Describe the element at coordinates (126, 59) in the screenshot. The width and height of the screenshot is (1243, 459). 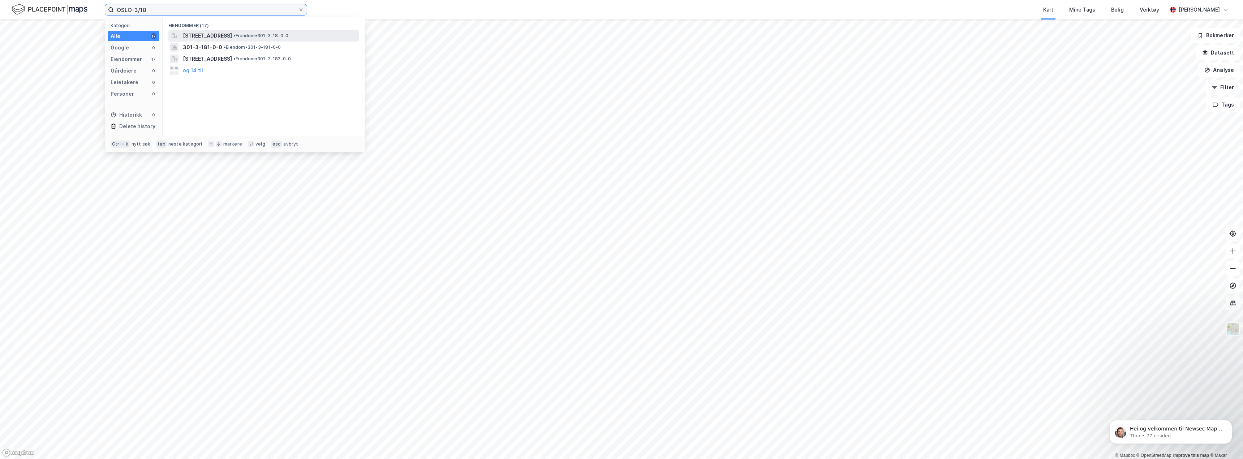
I see `div: Eiendommer` at that location.